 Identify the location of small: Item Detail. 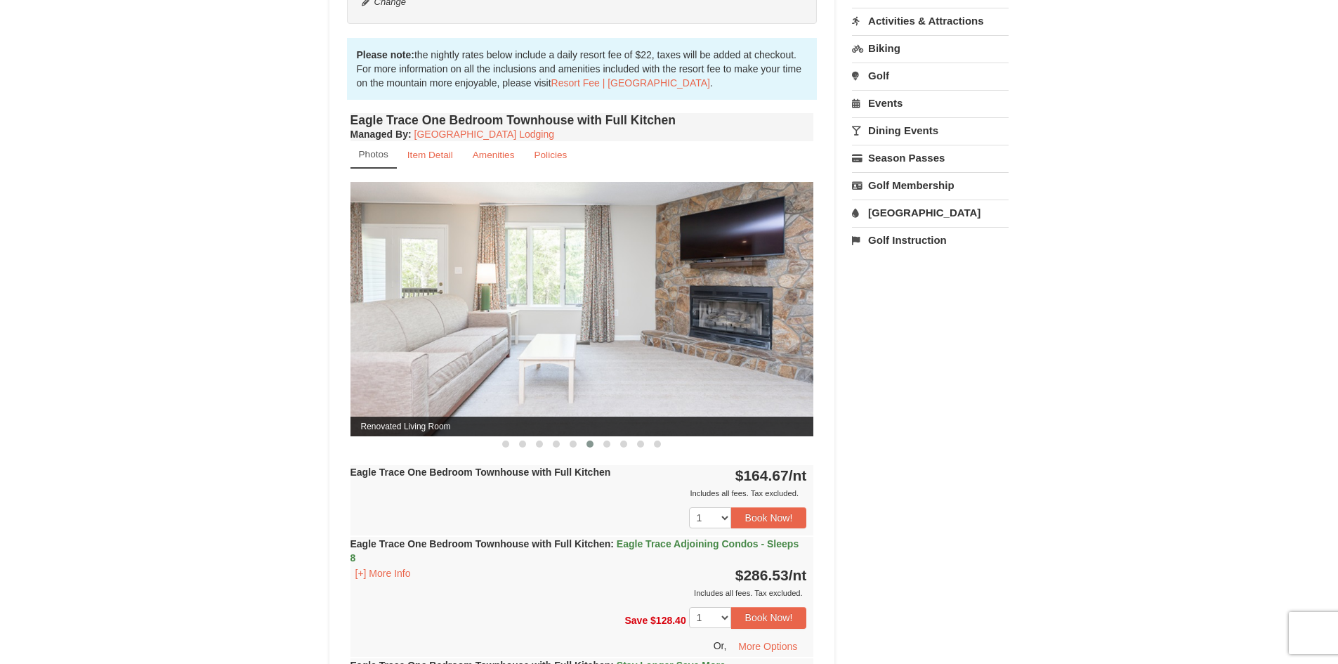
(430, 155).